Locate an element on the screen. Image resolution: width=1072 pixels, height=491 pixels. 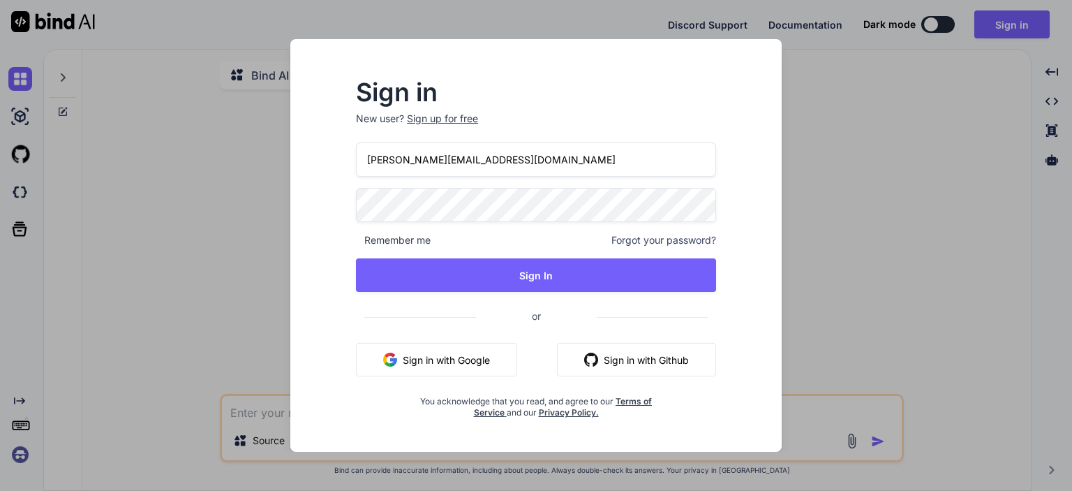
button: Sign in with Google is located at coordinates (436, 359).